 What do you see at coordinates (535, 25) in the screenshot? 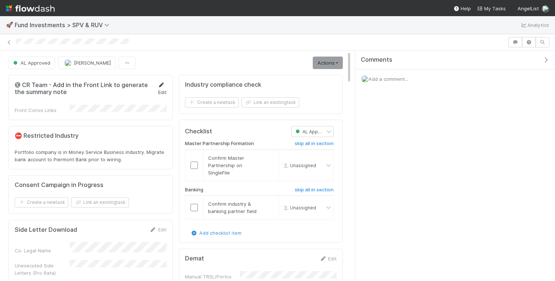
I see `a: Analytics` at bounding box center [535, 25].